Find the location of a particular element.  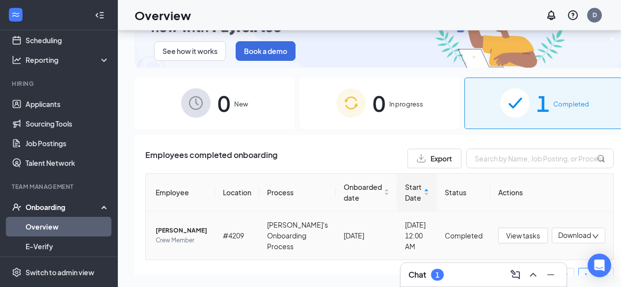

span: Completed is located at coordinates (571, 104).